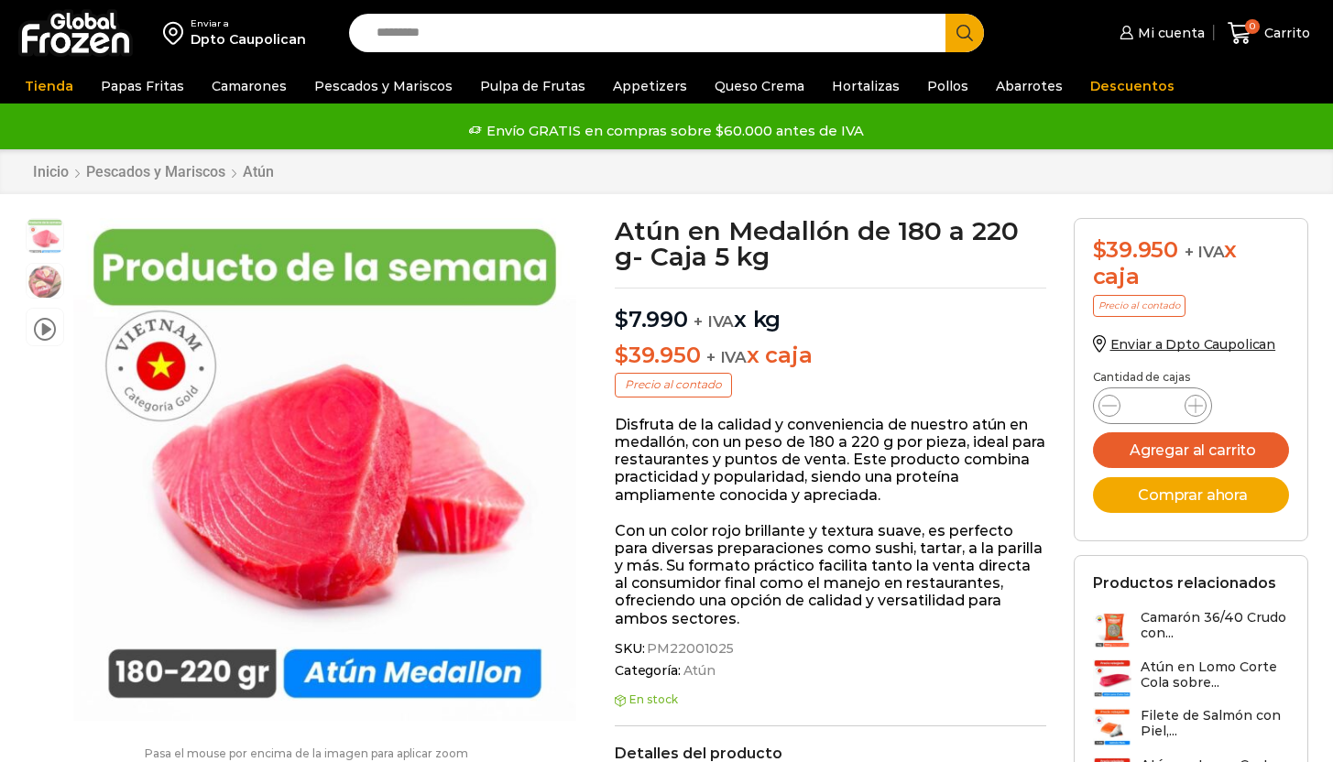 The image size is (1333, 762). What do you see at coordinates (1191, 378) in the screenshot?
I see `p: Cantidad de cajas` at bounding box center [1191, 378].